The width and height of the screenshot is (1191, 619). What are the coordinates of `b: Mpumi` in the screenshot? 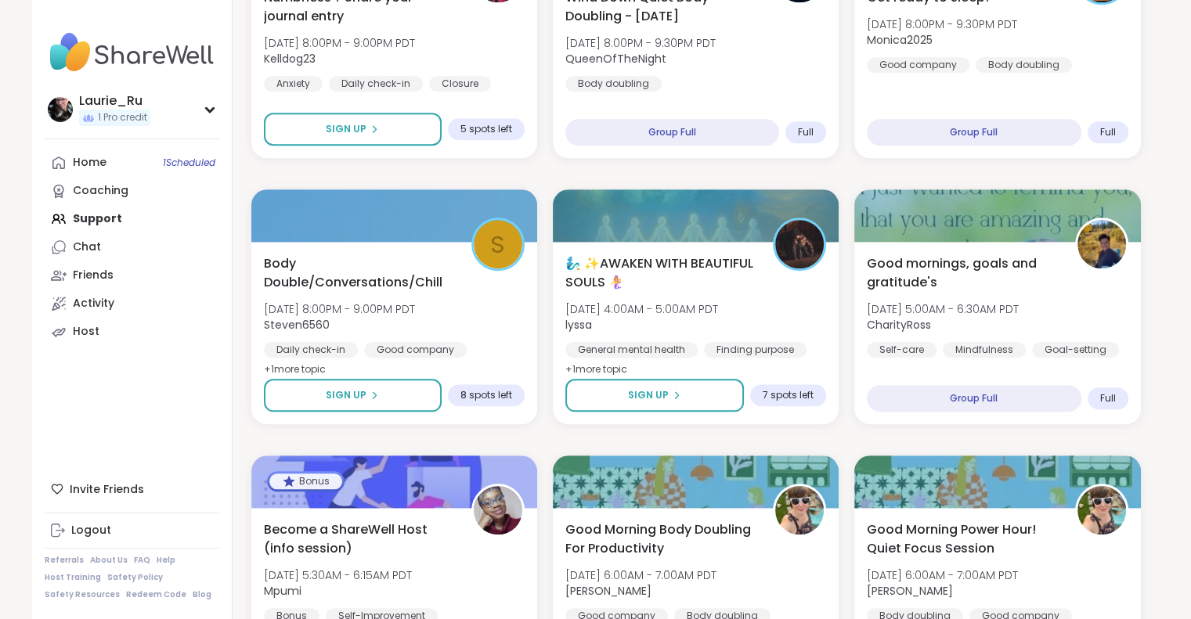 It's located at (283, 591).